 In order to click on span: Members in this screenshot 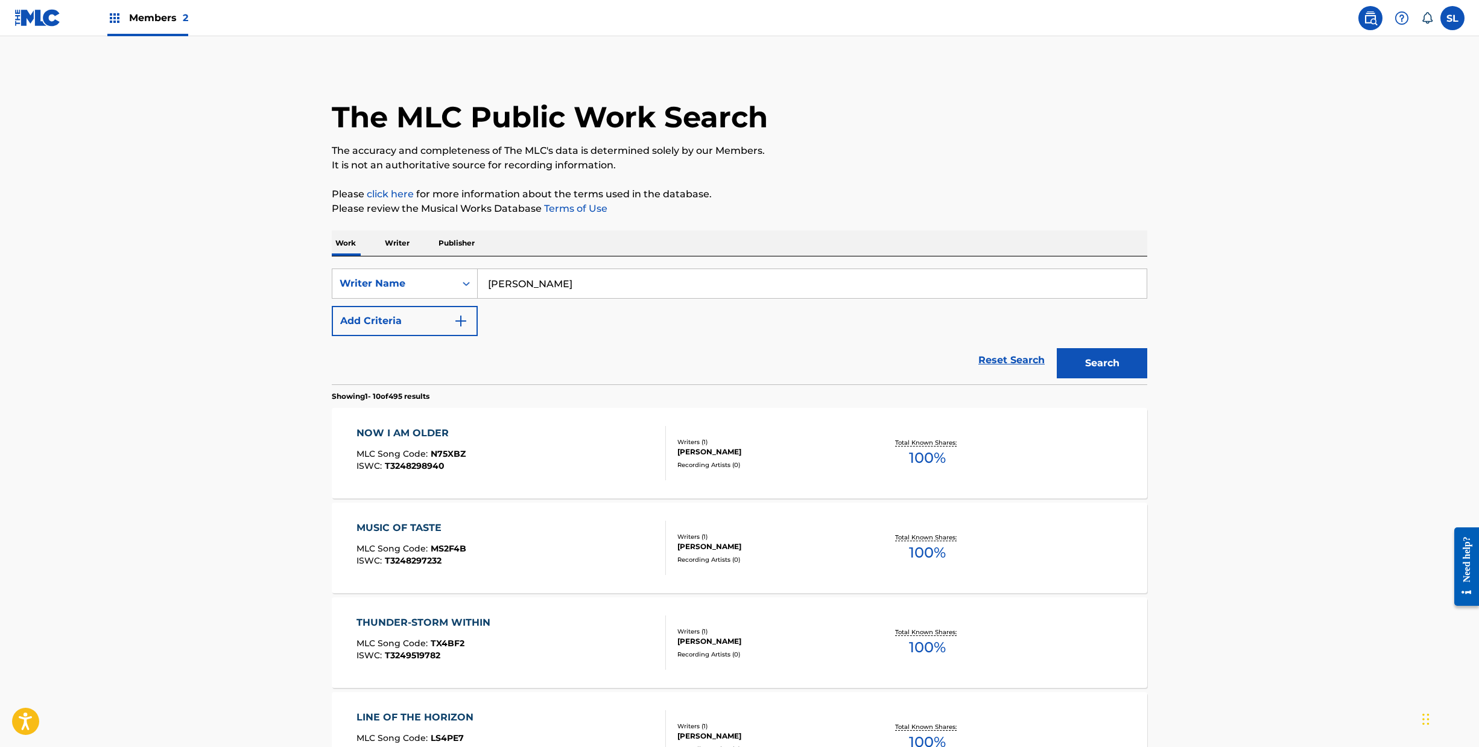, I will do `click(159, 17)`.